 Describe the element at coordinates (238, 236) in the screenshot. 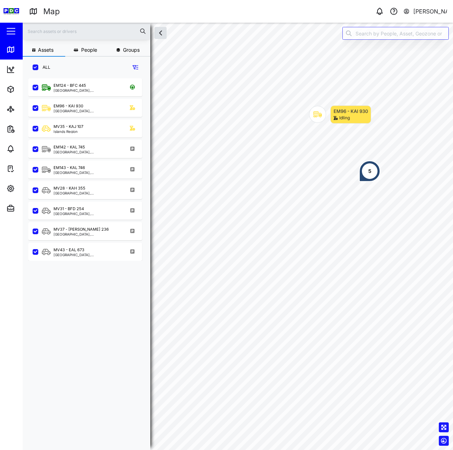

I see `canvas: Map` at that location.